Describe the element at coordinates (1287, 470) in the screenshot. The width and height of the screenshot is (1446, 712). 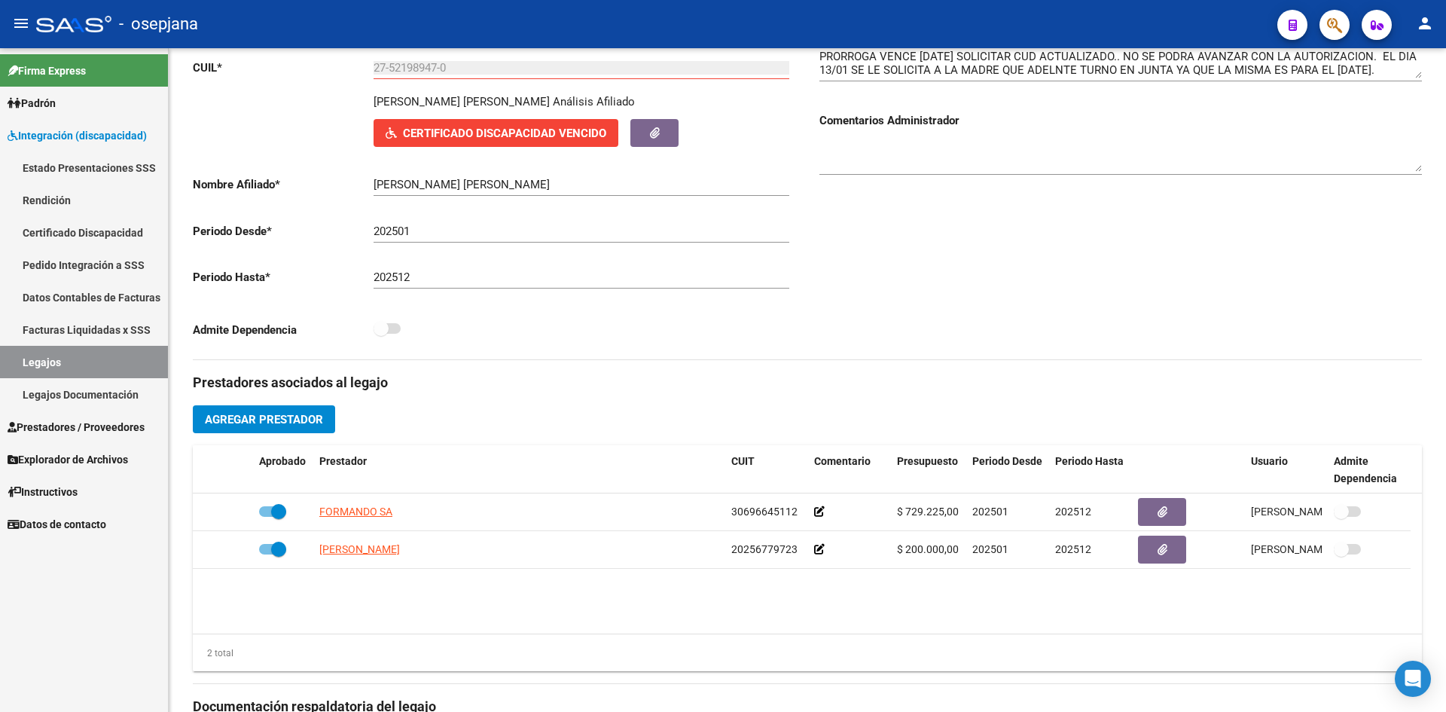
I see `datatable-header-cell: Usuario` at that location.